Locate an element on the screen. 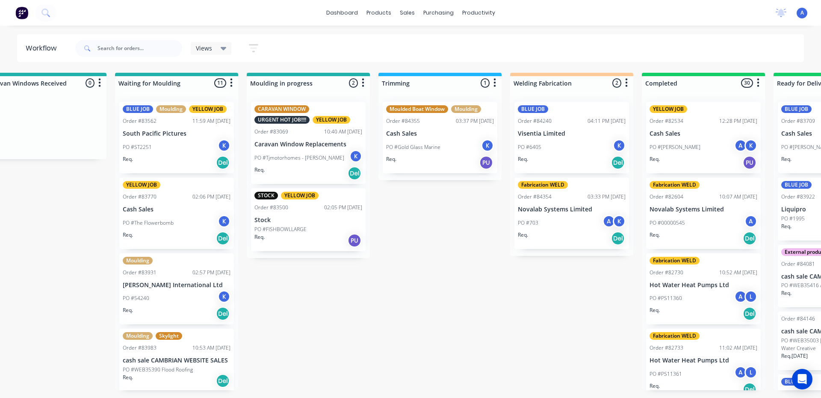  div: Order #84081 is located at coordinates (798, 264).